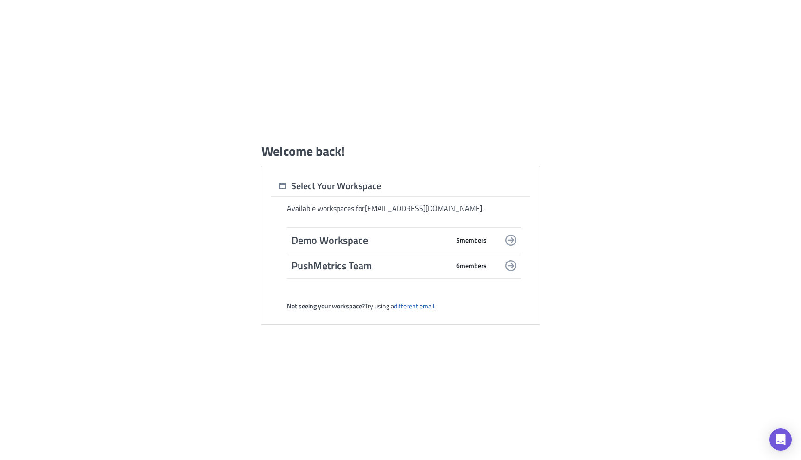 This screenshot has width=801, height=460. Describe the element at coordinates (414, 306) in the screenshot. I see `a: different email` at that location.